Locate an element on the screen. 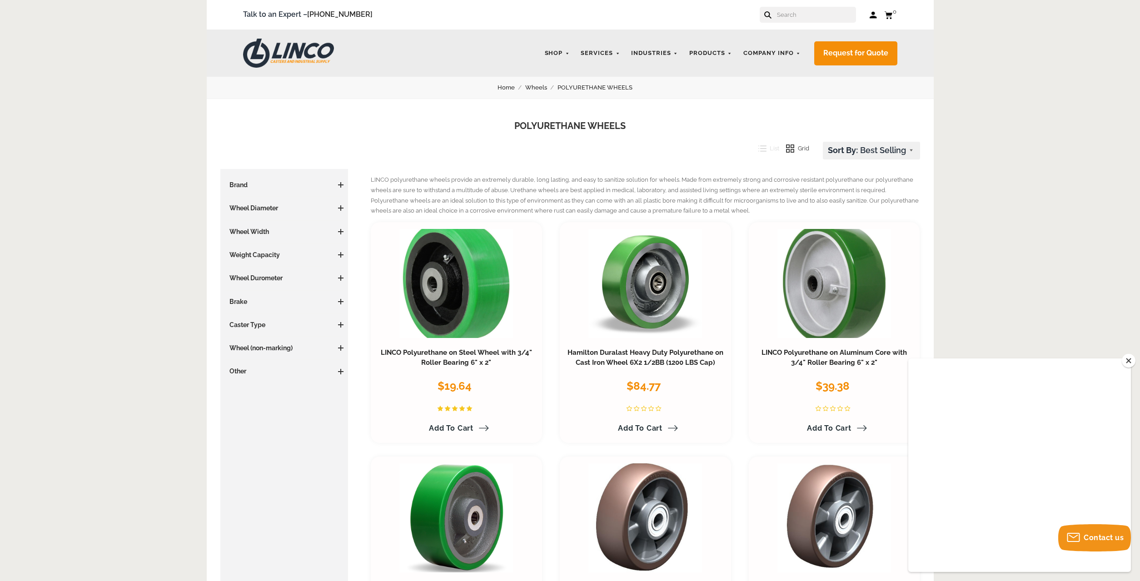  a: LINCO Polyurethane on Aluminum Core with 3/4" Roller Bearing 6" x 2" is located at coordinates (834, 358).